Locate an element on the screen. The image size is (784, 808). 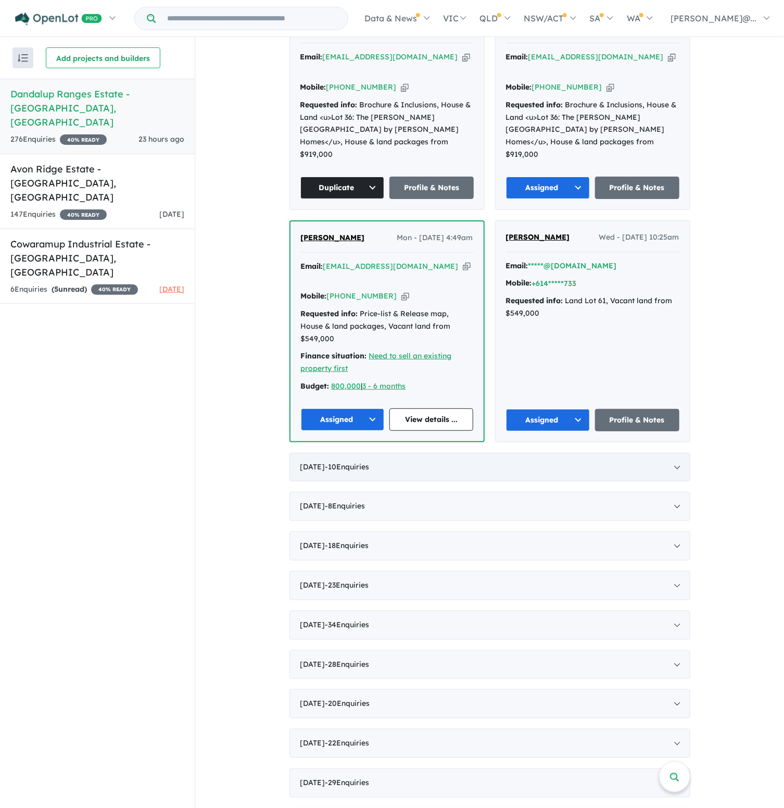
a: Need to sell an existing property first is located at coordinates (377, 362).